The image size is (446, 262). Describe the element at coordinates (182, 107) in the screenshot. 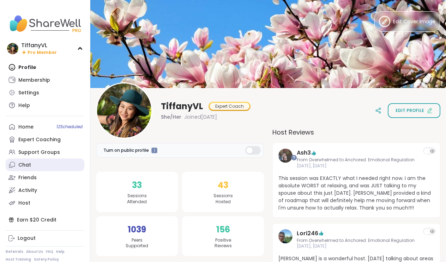

I see `span: TiffanyVL` at that location.